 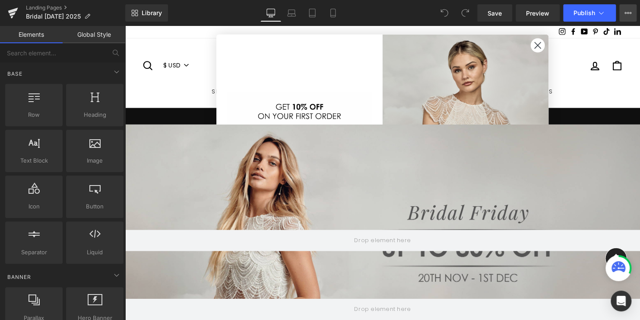 I want to click on a: Global Style, so click(x=94, y=35).